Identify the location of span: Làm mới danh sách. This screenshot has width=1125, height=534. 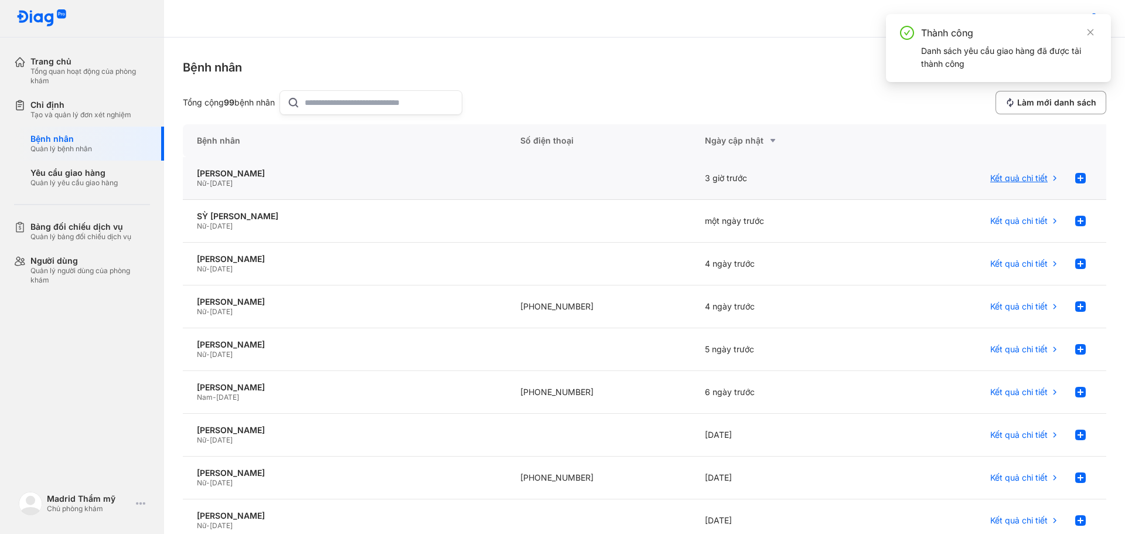
(1057, 103).